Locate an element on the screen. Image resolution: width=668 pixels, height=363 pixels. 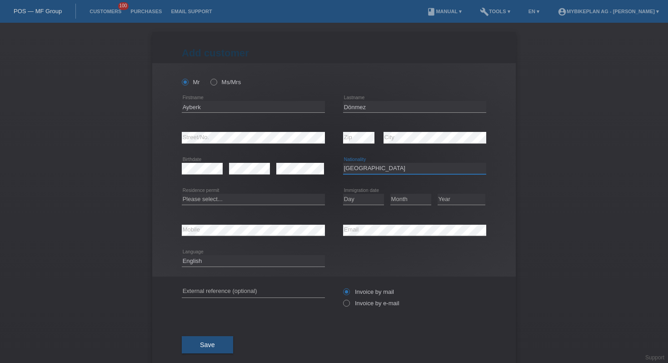
i: build is located at coordinates (485, 12).